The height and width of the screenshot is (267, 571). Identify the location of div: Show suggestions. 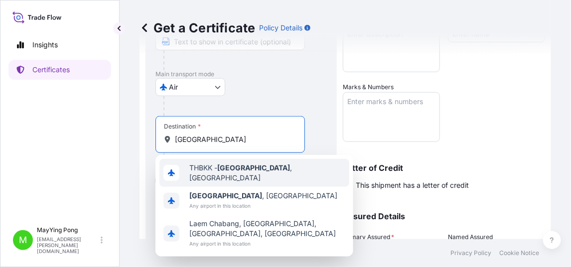
(254, 206).